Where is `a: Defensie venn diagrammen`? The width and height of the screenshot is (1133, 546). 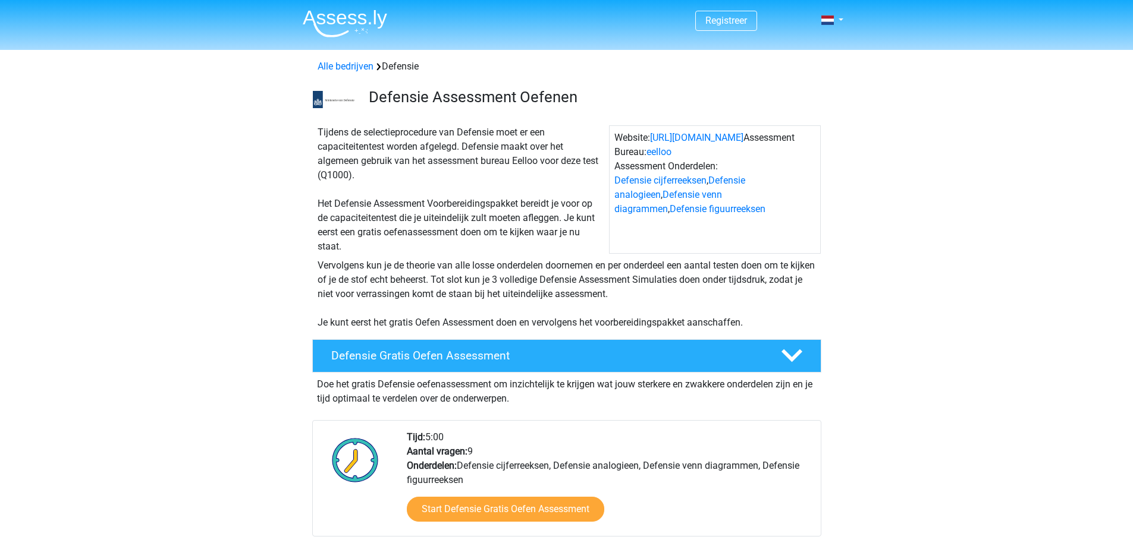 a: Defensie venn diagrammen is located at coordinates (668, 202).